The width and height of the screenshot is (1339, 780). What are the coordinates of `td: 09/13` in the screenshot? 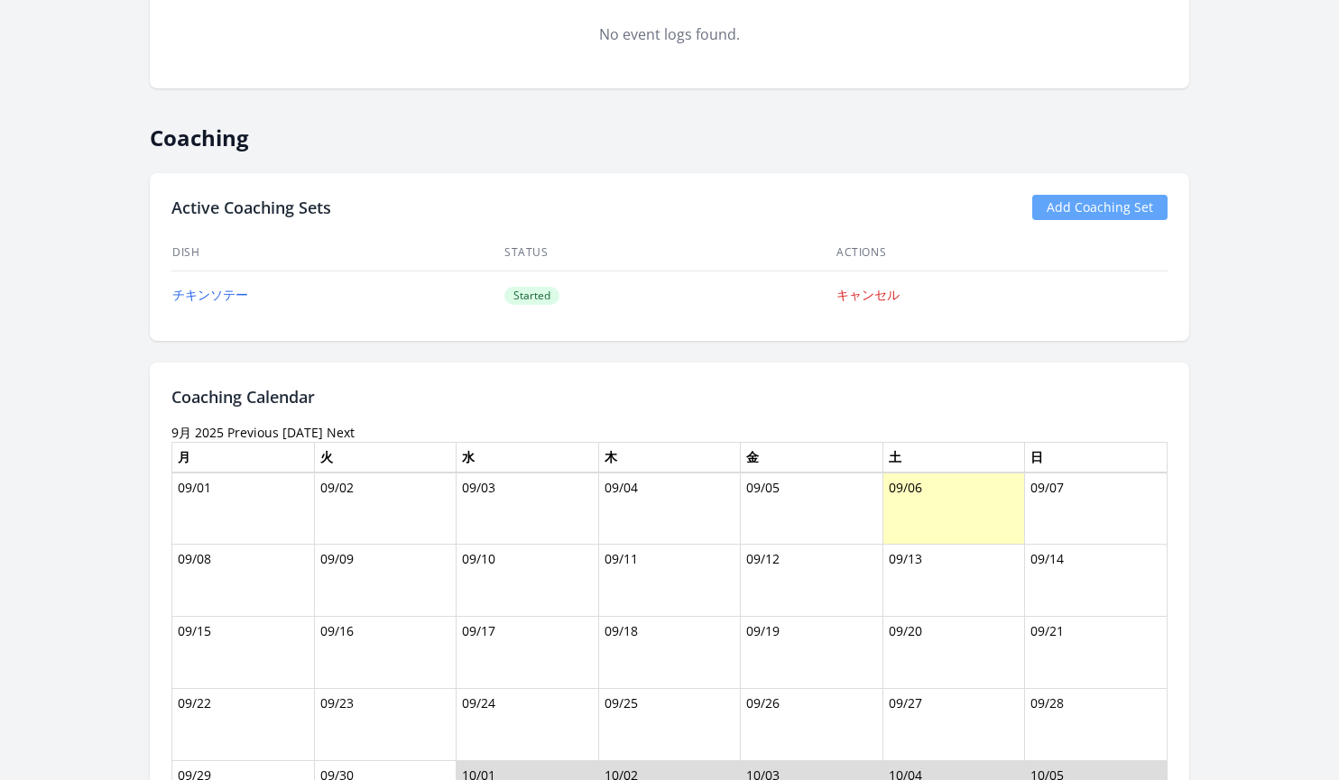 It's located at (954, 581).